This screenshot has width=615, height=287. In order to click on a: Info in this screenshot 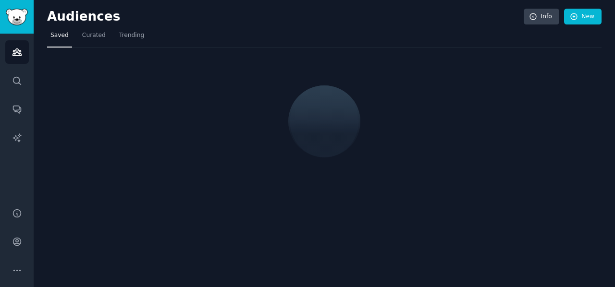, I will do `click(541, 17)`.